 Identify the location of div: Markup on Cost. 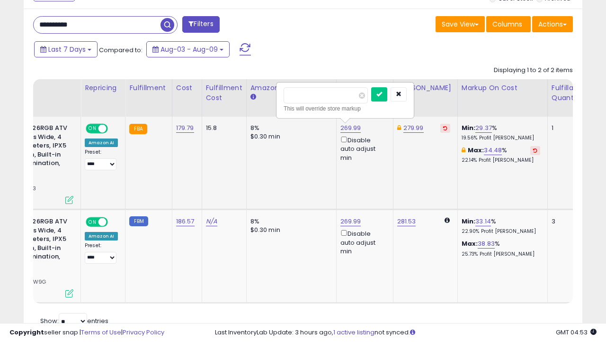
(503, 88).